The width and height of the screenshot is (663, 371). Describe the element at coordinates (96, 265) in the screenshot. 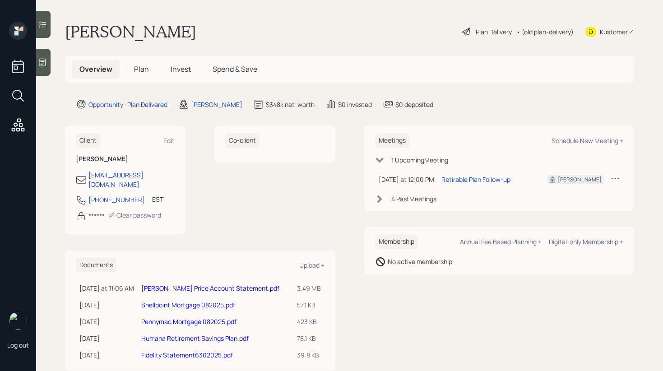

I see `h6: Documents` at that location.